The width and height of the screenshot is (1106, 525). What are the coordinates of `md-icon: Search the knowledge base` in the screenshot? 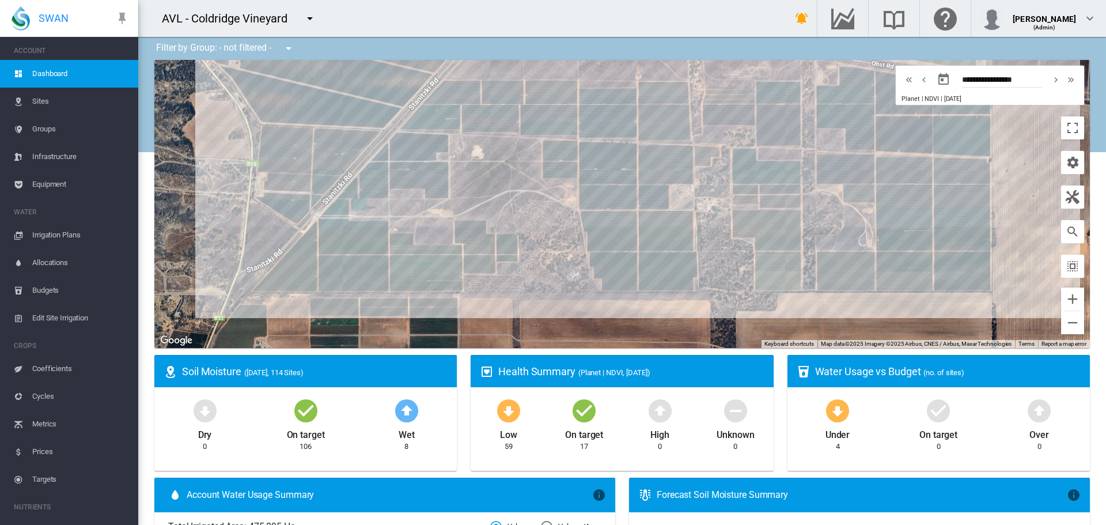 It's located at (894, 18).